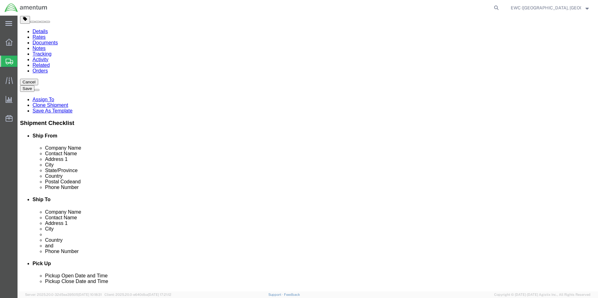 The height and width of the screenshot is (298, 598). What do you see at coordinates (63, 295) in the screenshot?
I see `span: Server: 2025.20.0-32d5ea39505` at bounding box center [63, 295].